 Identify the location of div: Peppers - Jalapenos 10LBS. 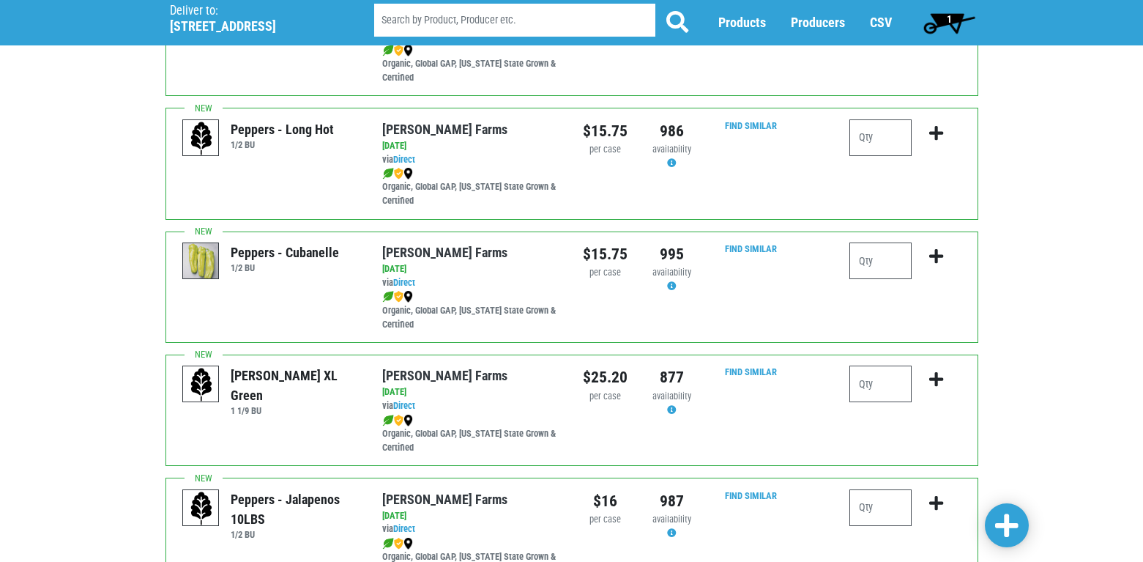
(295, 509).